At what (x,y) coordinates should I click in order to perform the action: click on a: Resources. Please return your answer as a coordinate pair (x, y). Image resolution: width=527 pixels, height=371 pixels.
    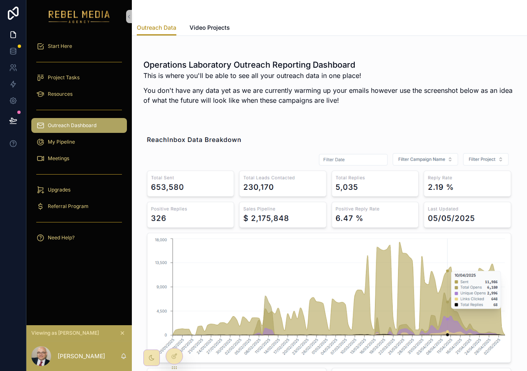
    Looking at the image, I should click on (79, 94).